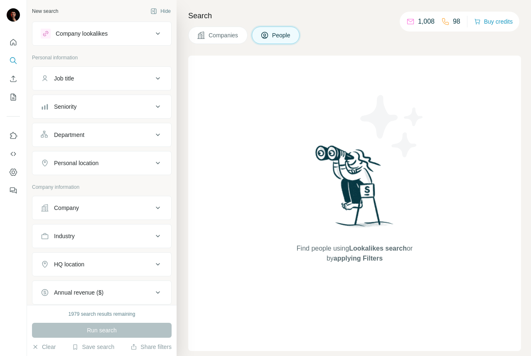 The height and width of the screenshot is (356, 531). I want to click on button: Personal location, so click(102, 163).